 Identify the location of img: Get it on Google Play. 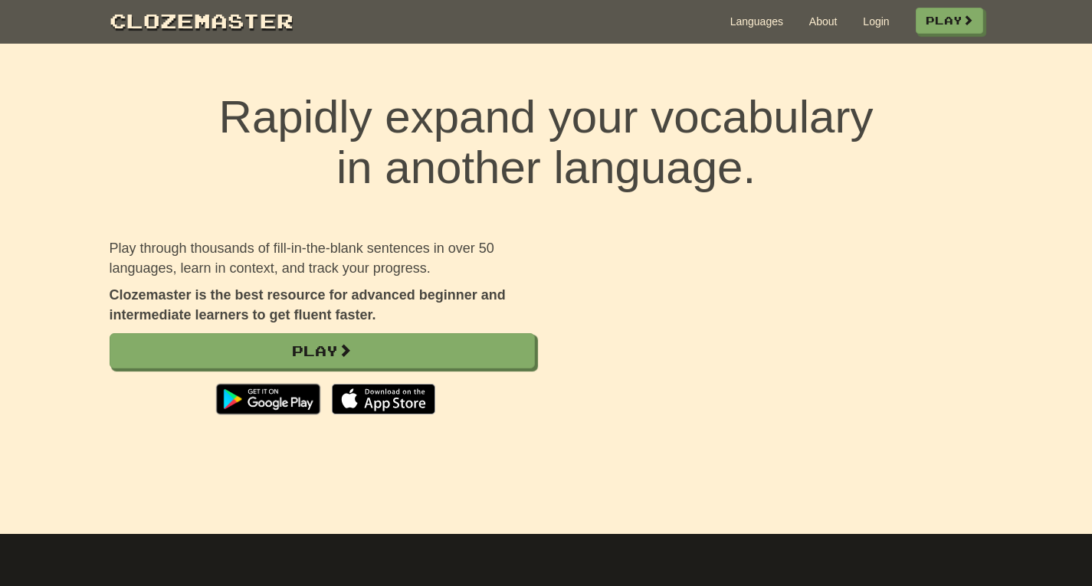
(267, 399).